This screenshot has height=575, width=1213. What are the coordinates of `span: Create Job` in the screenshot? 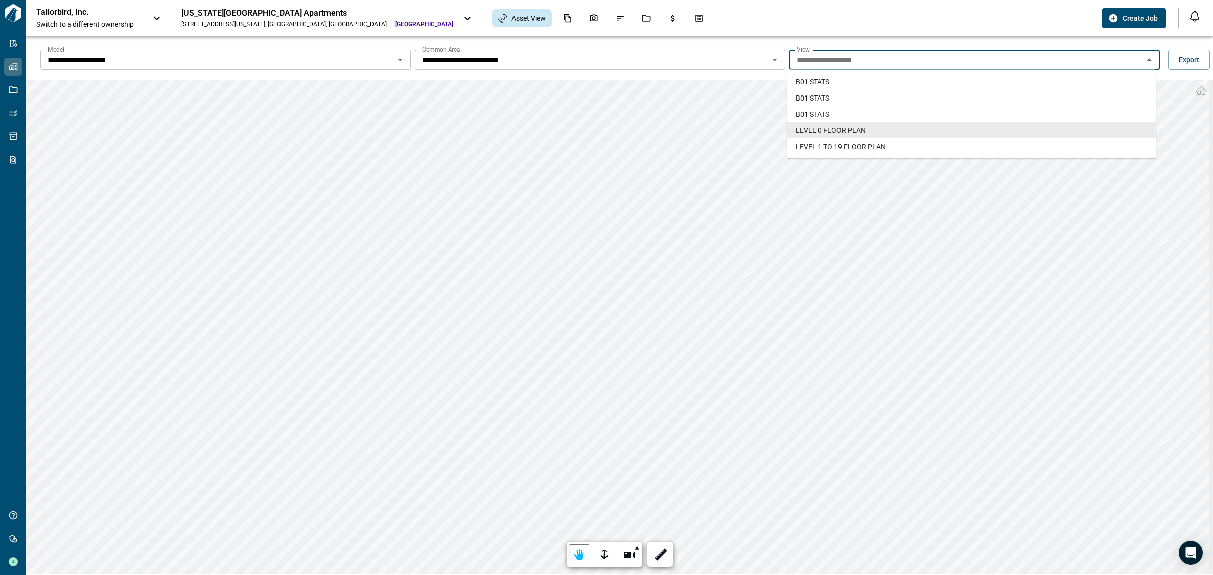 It's located at (1141, 18).